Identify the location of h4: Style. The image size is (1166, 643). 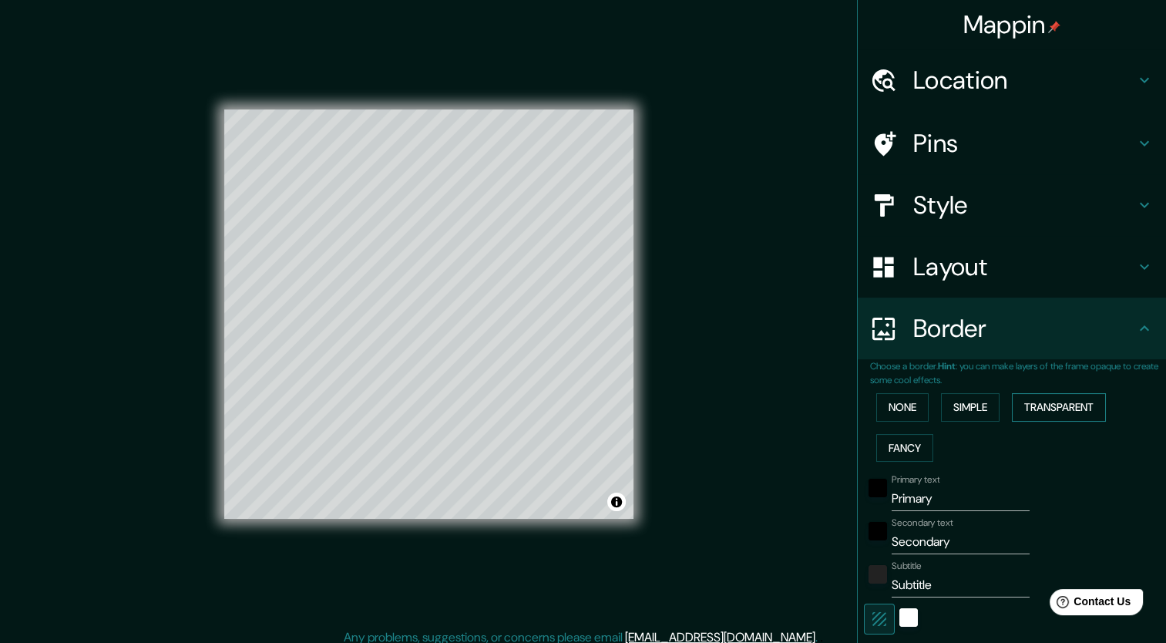
(1025, 205).